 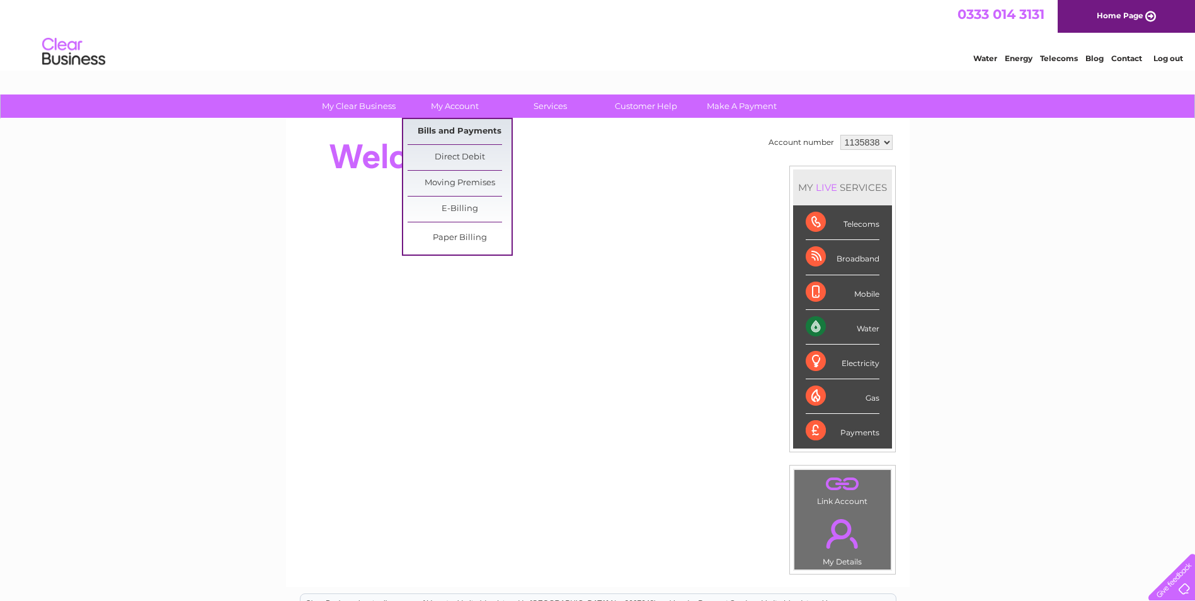 I want to click on a: Bills and Payments, so click(x=459, y=132).